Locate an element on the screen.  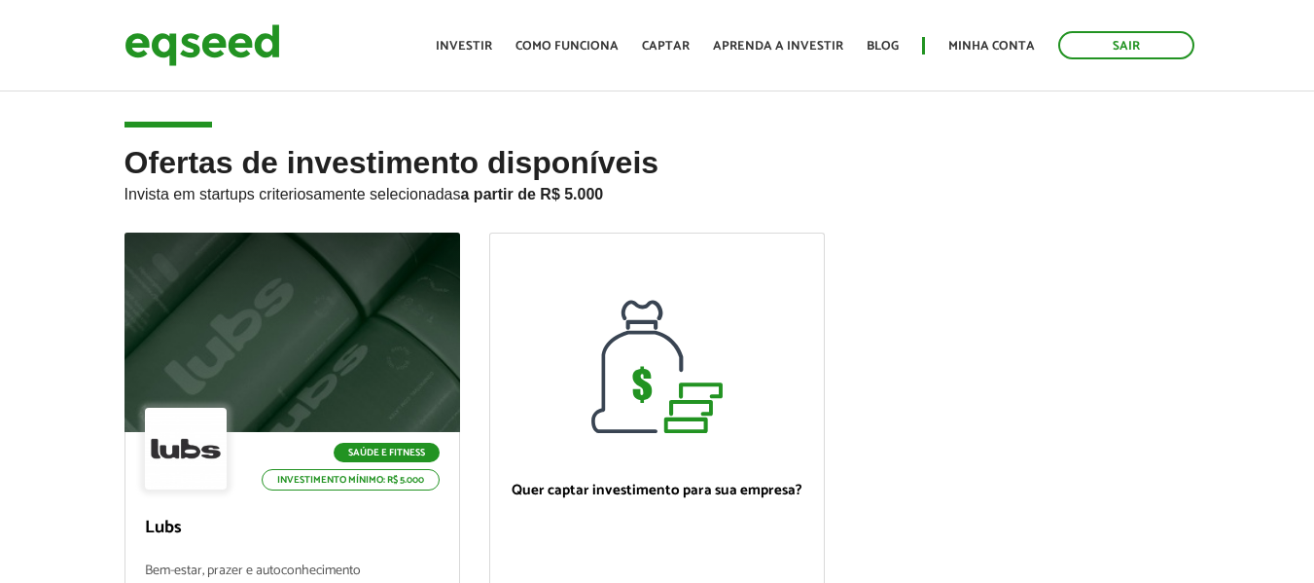
p: Quer captar investimento para sua empresa? is located at coordinates (657, 490).